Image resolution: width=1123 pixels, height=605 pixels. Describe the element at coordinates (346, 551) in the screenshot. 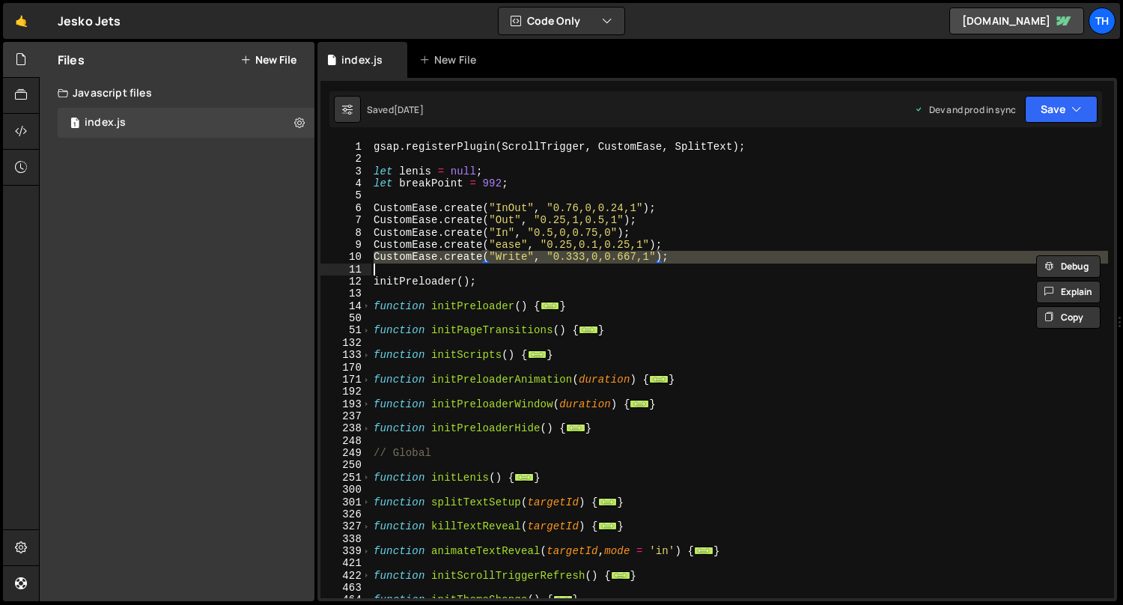

I see `div: 339` at that location.